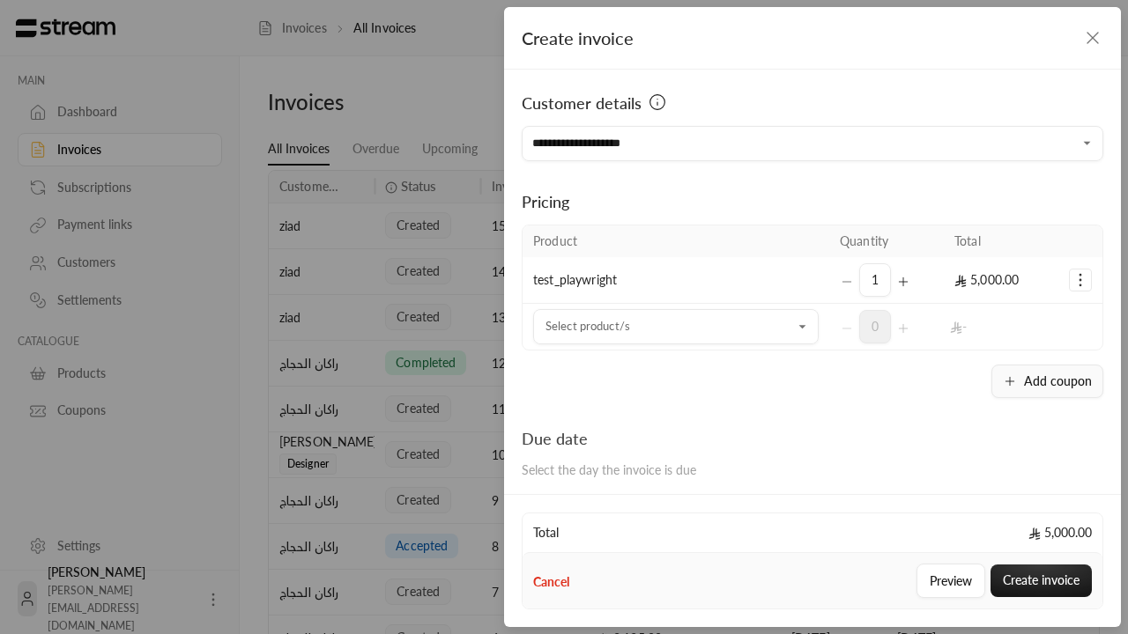  I want to click on span: 1, so click(875, 280).